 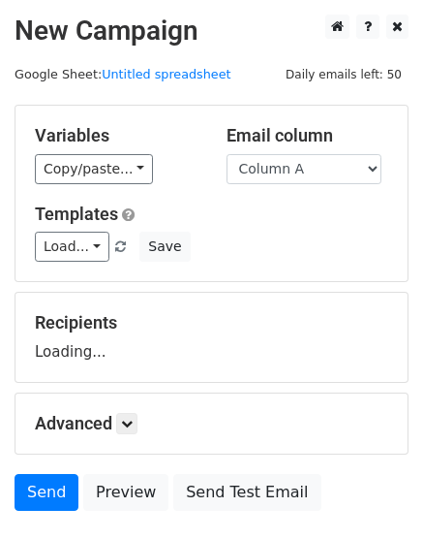 I want to click on small: Google Sheet:, so click(x=123, y=74).